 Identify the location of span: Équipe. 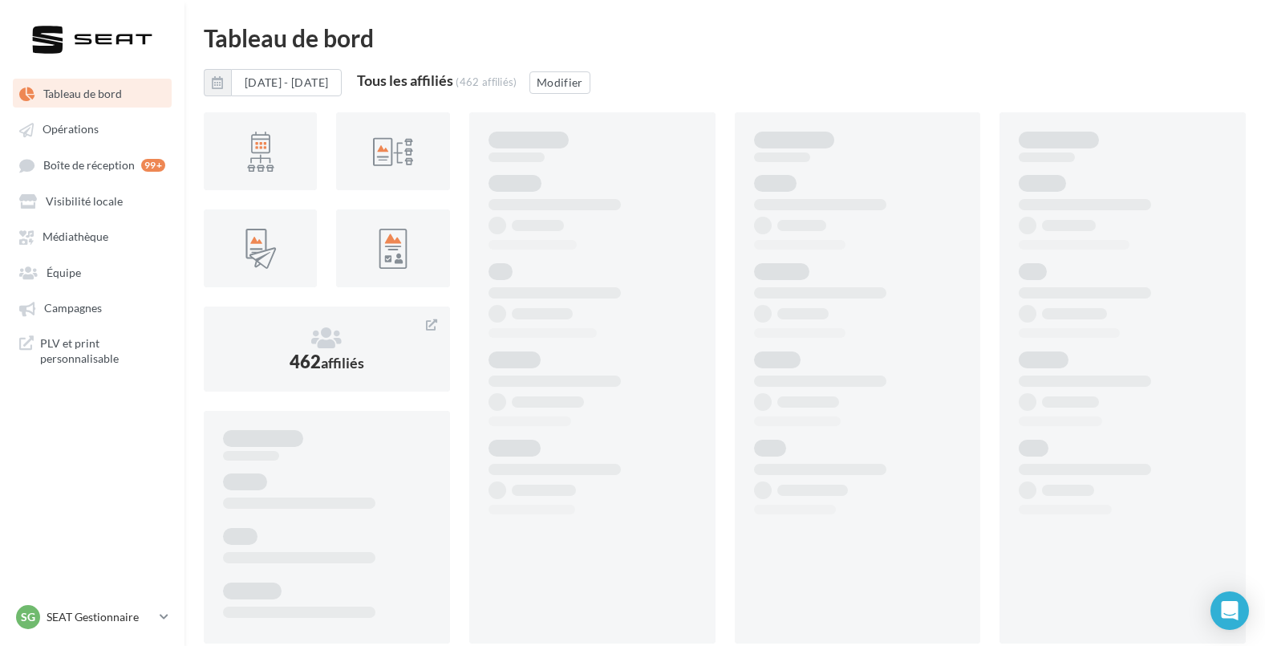
(63, 272).